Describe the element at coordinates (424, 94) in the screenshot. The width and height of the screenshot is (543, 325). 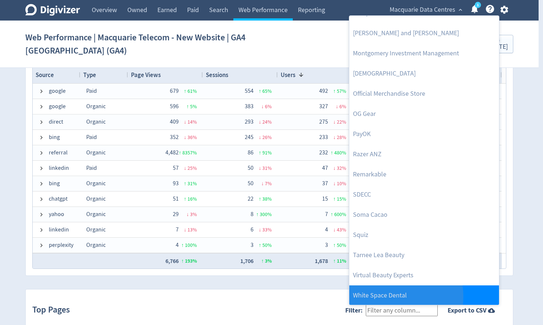
I see `a: Official Merchandise Store` at that location.